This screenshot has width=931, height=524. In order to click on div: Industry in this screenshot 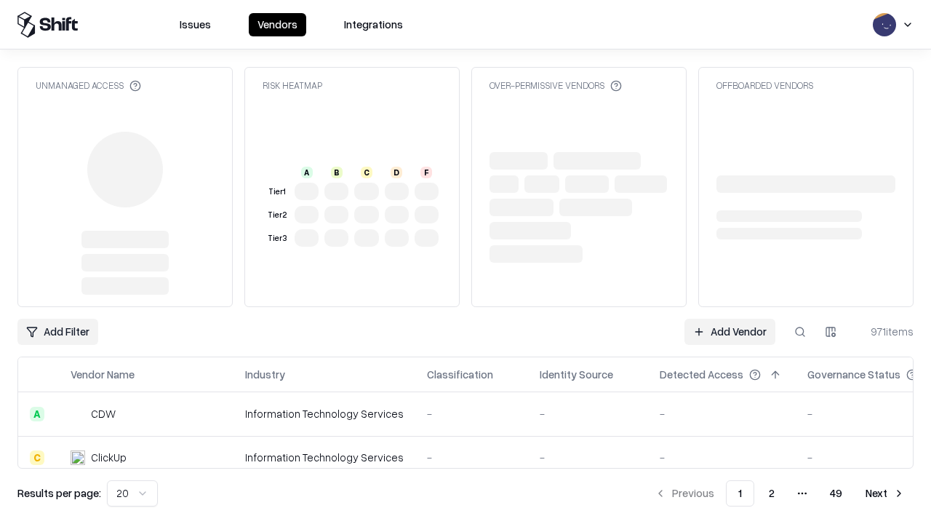, I will do `click(265, 374)`.